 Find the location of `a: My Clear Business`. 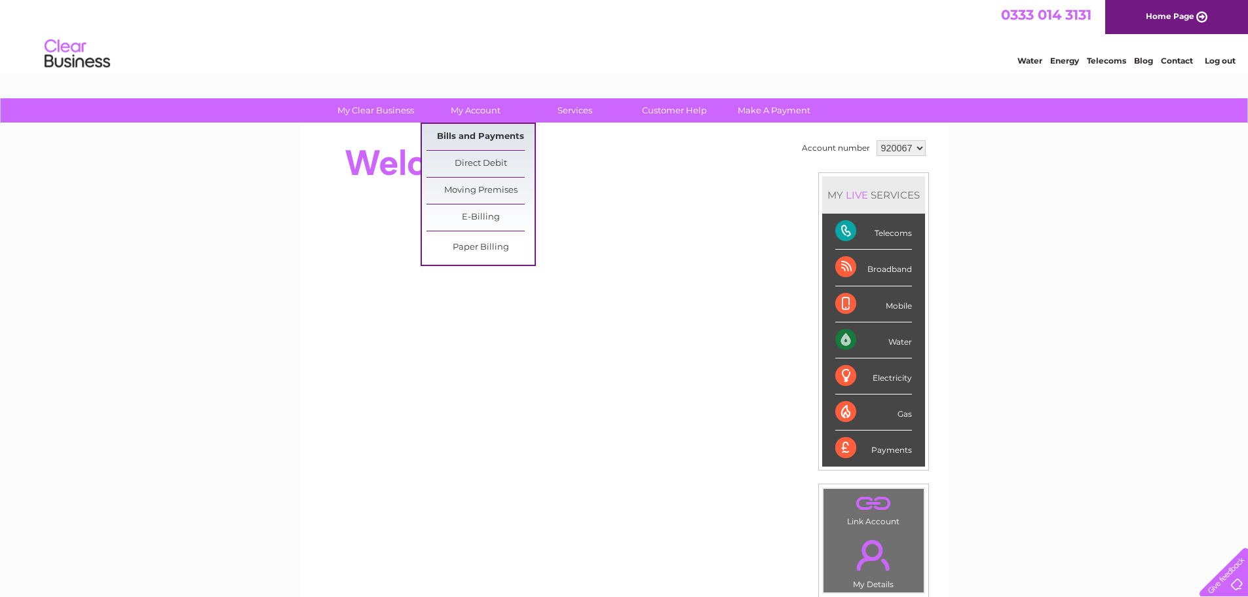

a: My Clear Business is located at coordinates (375, 110).